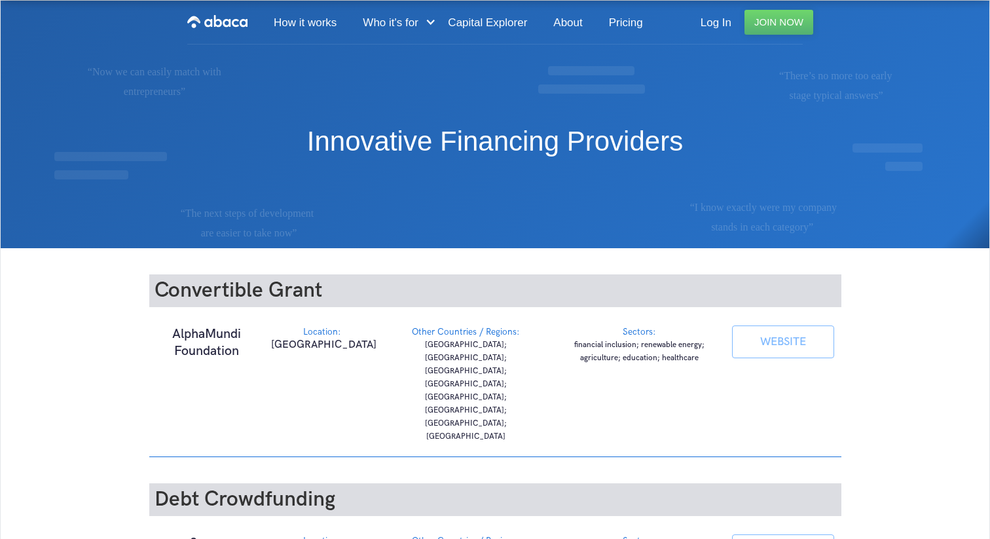  I want to click on h2: Debt Crowdfunding, so click(495, 499).